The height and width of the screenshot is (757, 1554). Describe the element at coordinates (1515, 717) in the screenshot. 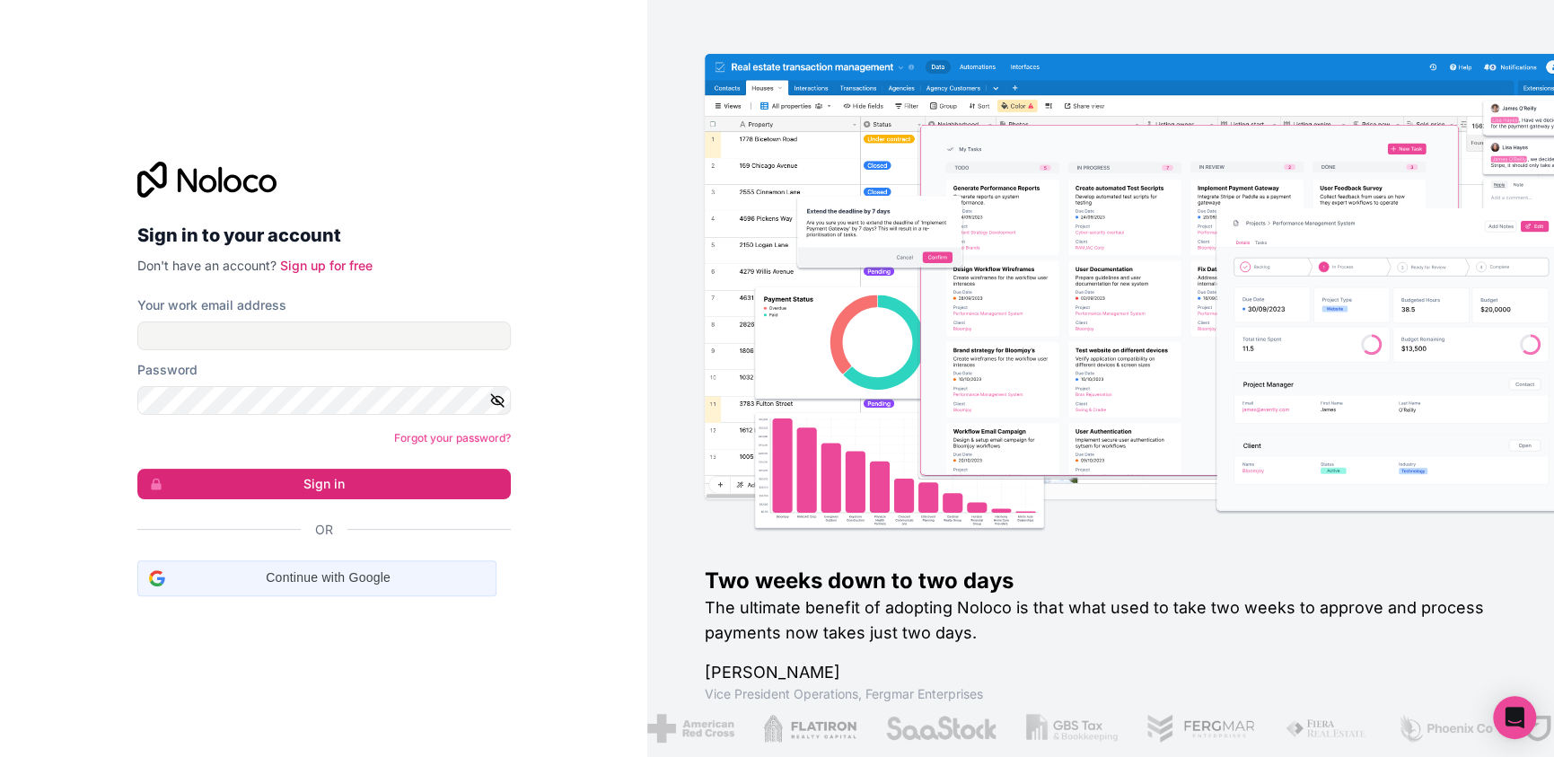

I see `div: Open Intercom Messenger` at that location.